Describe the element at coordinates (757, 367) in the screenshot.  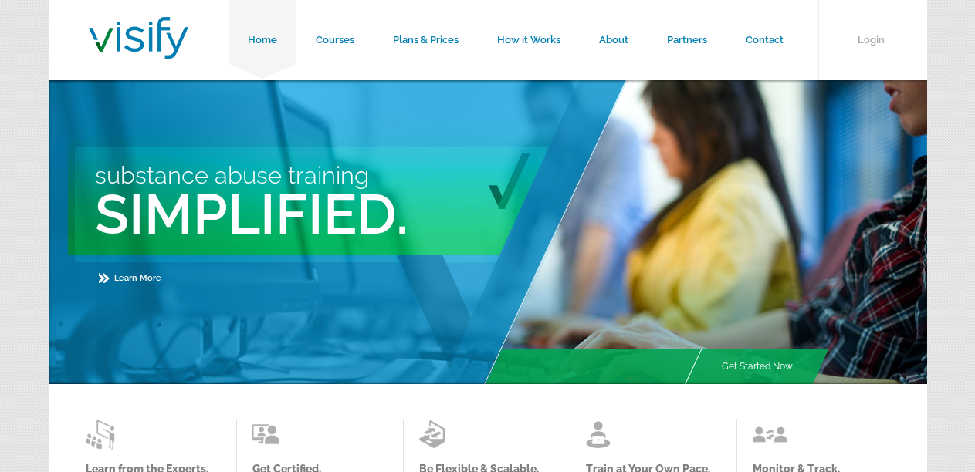
I see `a: Get Started Now` at that location.